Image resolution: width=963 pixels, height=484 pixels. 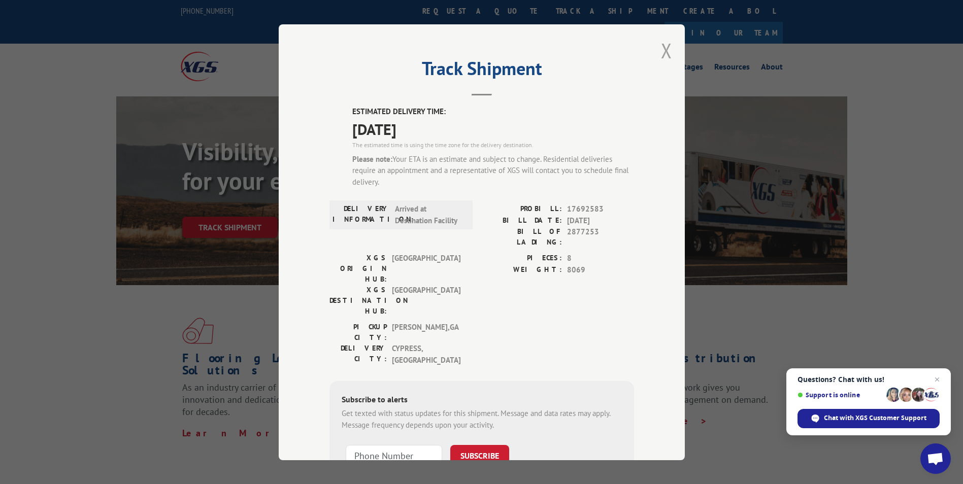 I want to click on span: 17692583, so click(x=601, y=209).